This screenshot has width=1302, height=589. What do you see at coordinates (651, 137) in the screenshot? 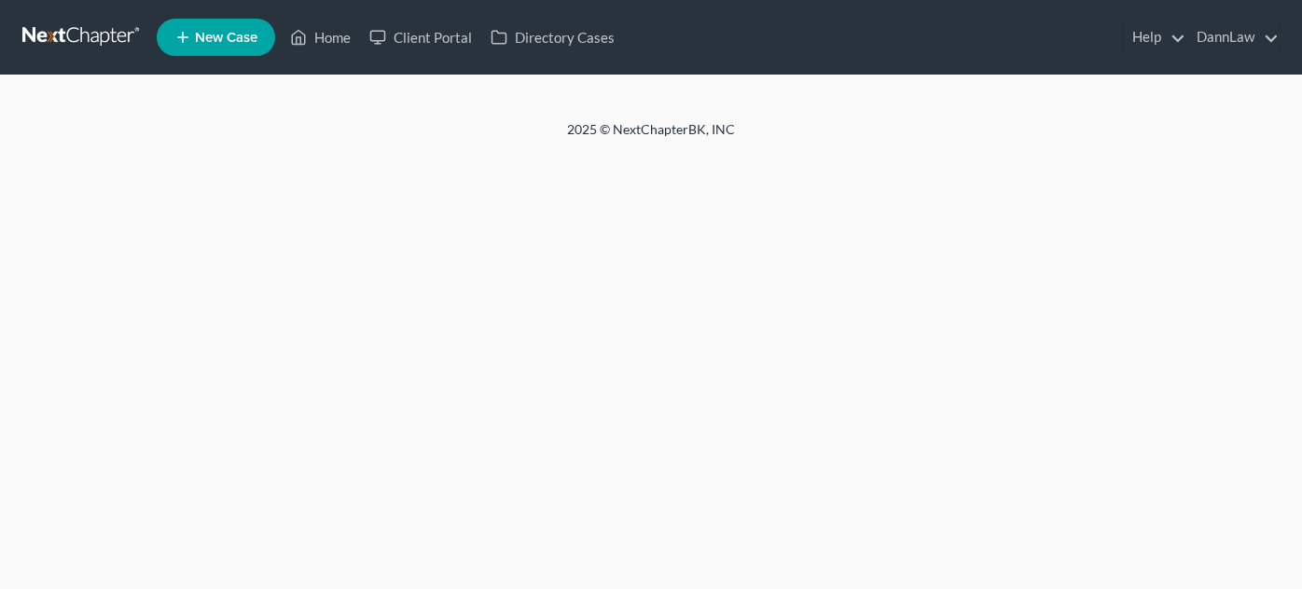
I see `div: 2025 © NextChapterBK, INC` at bounding box center [651, 137].